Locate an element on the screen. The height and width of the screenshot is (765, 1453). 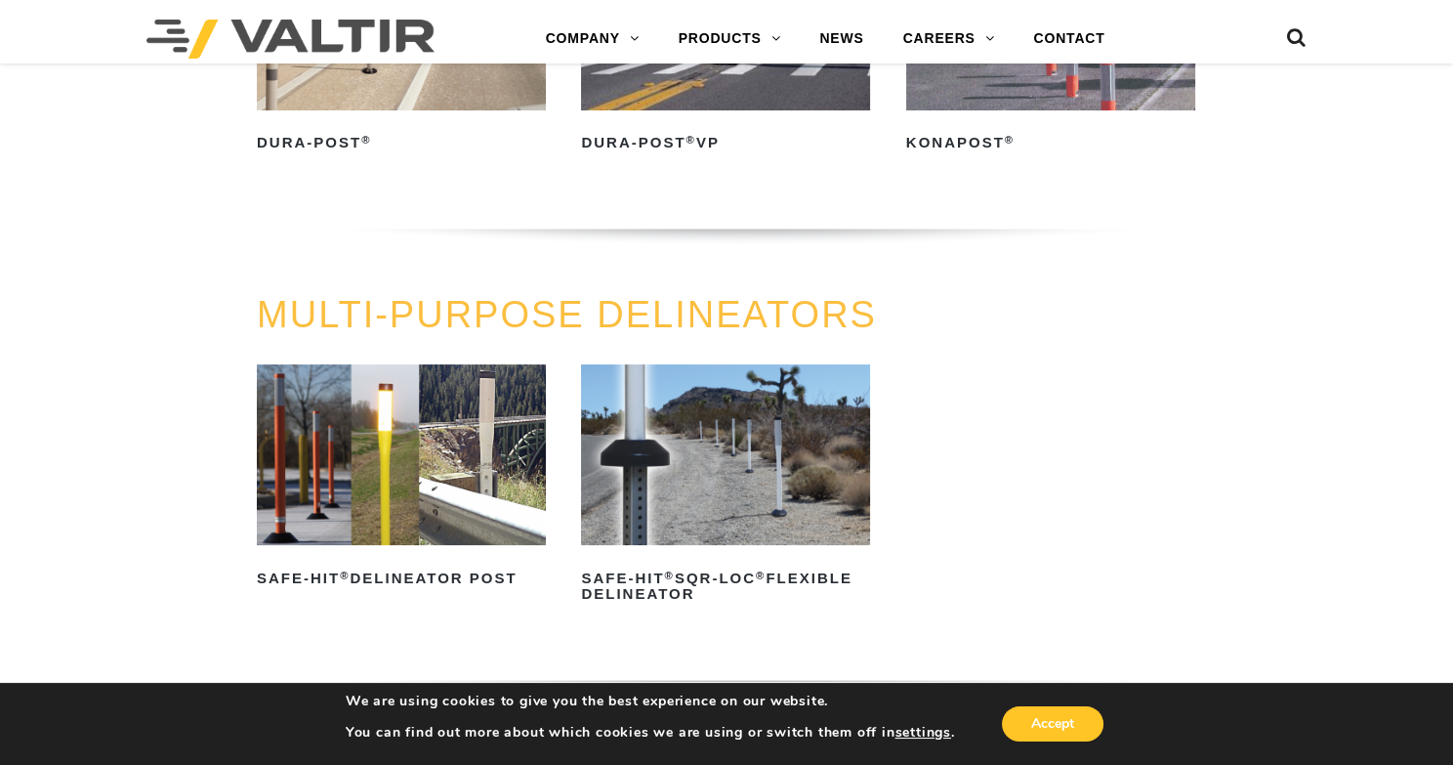
h2: Dura-Post is located at coordinates (401, 144).